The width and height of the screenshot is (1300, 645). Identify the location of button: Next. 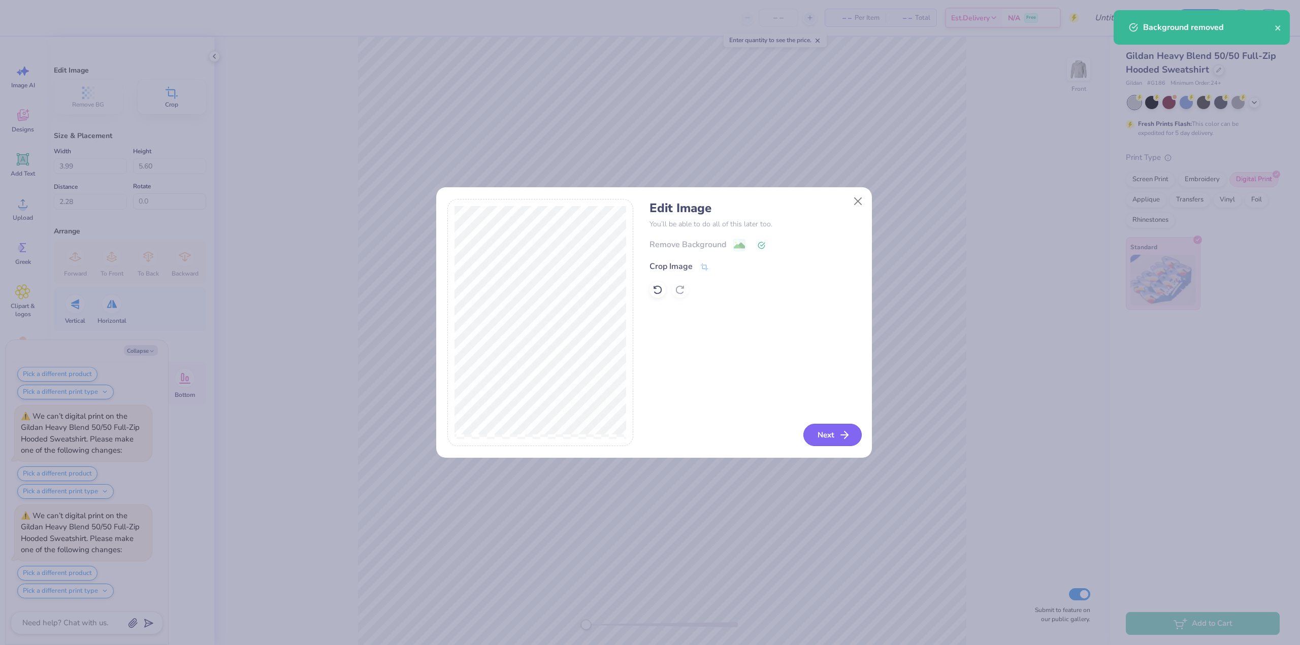
(832, 435).